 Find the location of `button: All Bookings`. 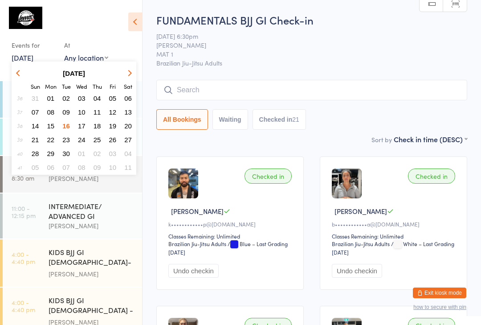

button: All Bookings is located at coordinates (182, 119).